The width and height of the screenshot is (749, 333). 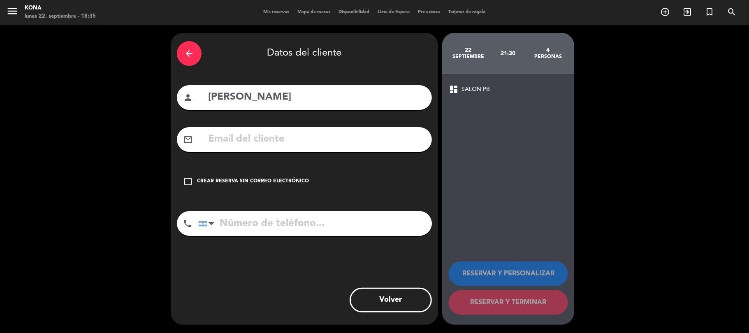 I want to click on i: add_circle_outline, so click(x=665, y=12).